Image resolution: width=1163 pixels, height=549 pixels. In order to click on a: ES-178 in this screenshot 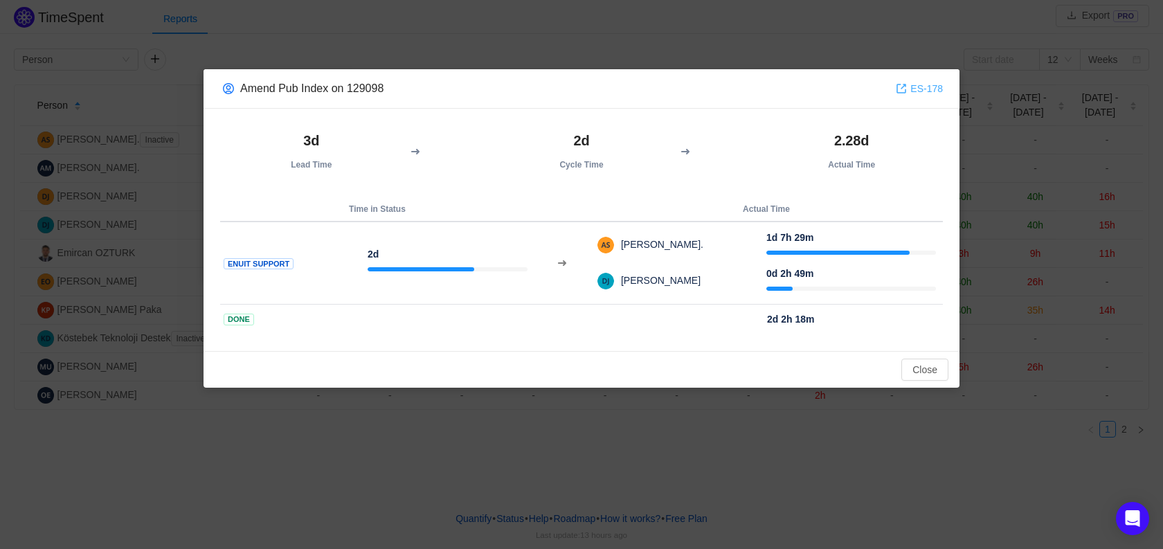, I will do `click(919, 89)`.